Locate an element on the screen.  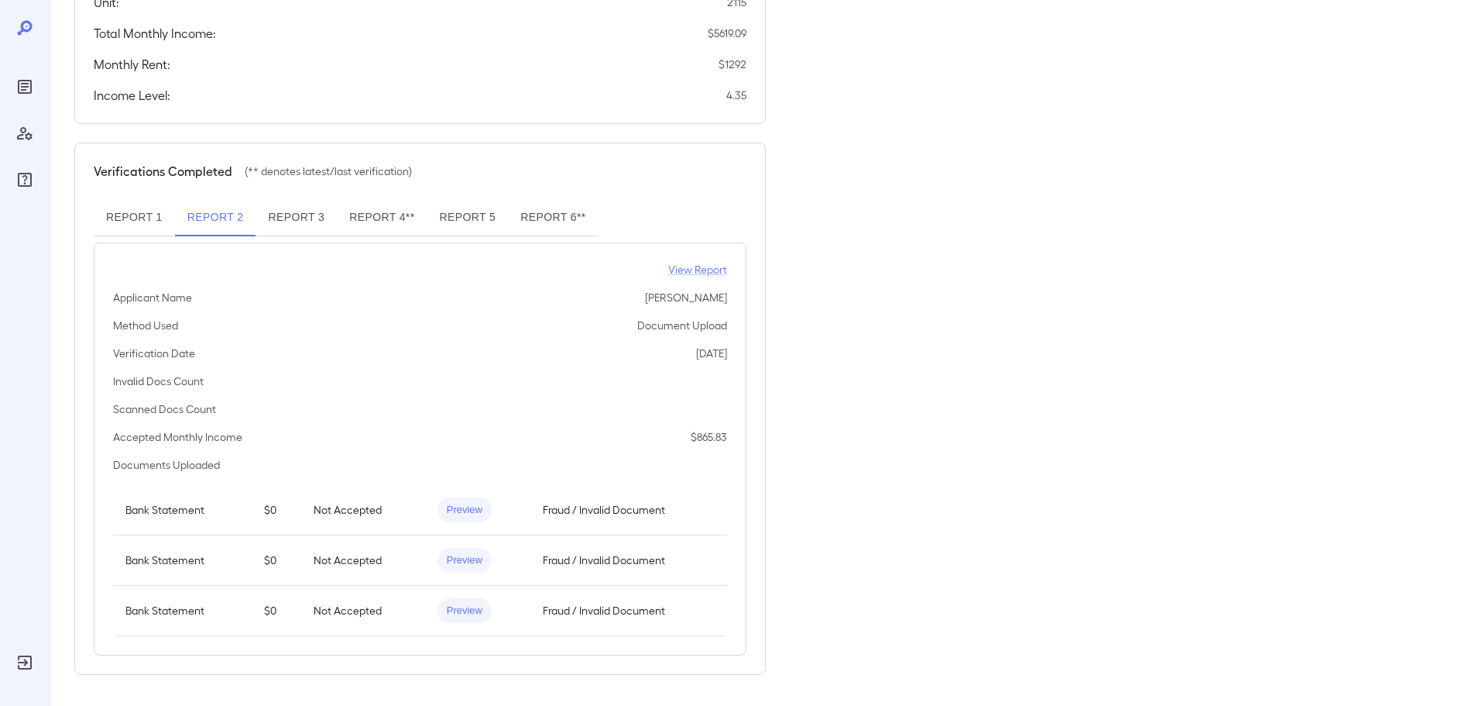
p: (** denotes latest/last verification) is located at coordinates (328, 171).